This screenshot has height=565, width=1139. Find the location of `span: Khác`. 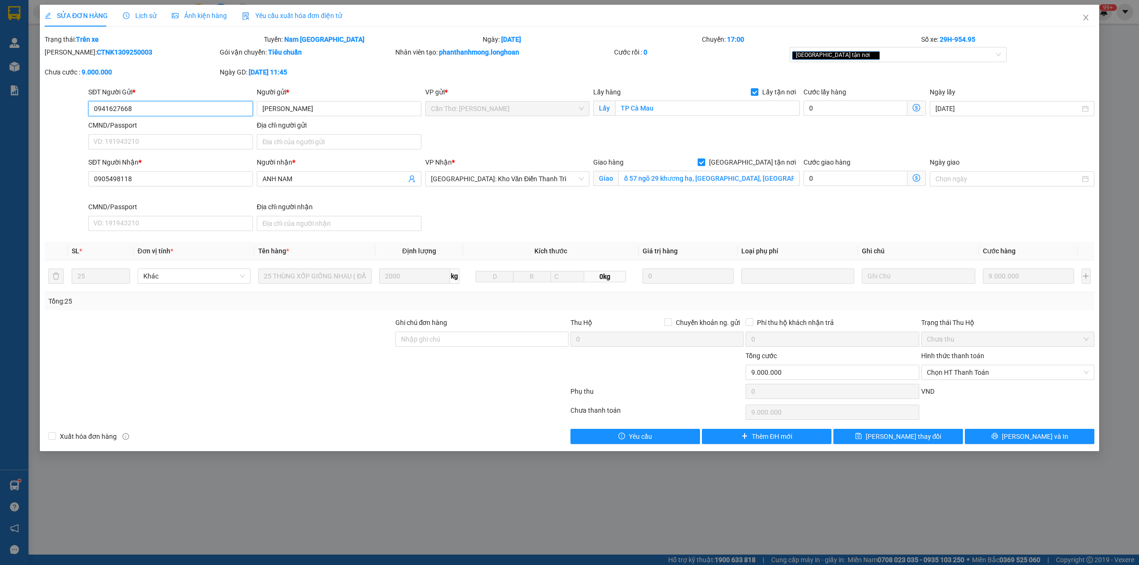

span: Khác is located at coordinates (194, 276).